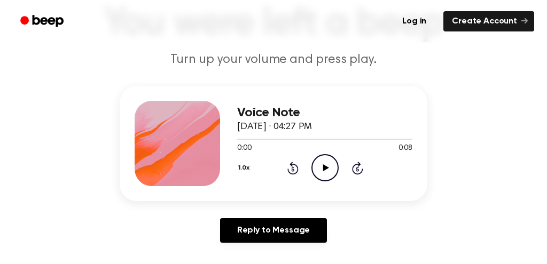  What do you see at coordinates (273, 231) in the screenshot?
I see `a: Reply to Message` at bounding box center [273, 231].